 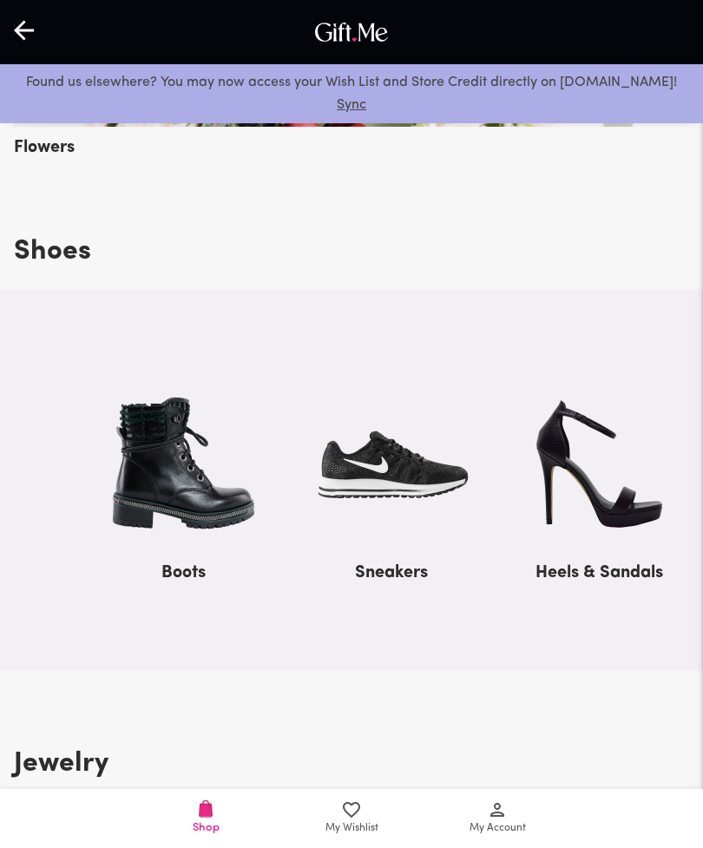 I want to click on h5: Boots, so click(x=183, y=569).